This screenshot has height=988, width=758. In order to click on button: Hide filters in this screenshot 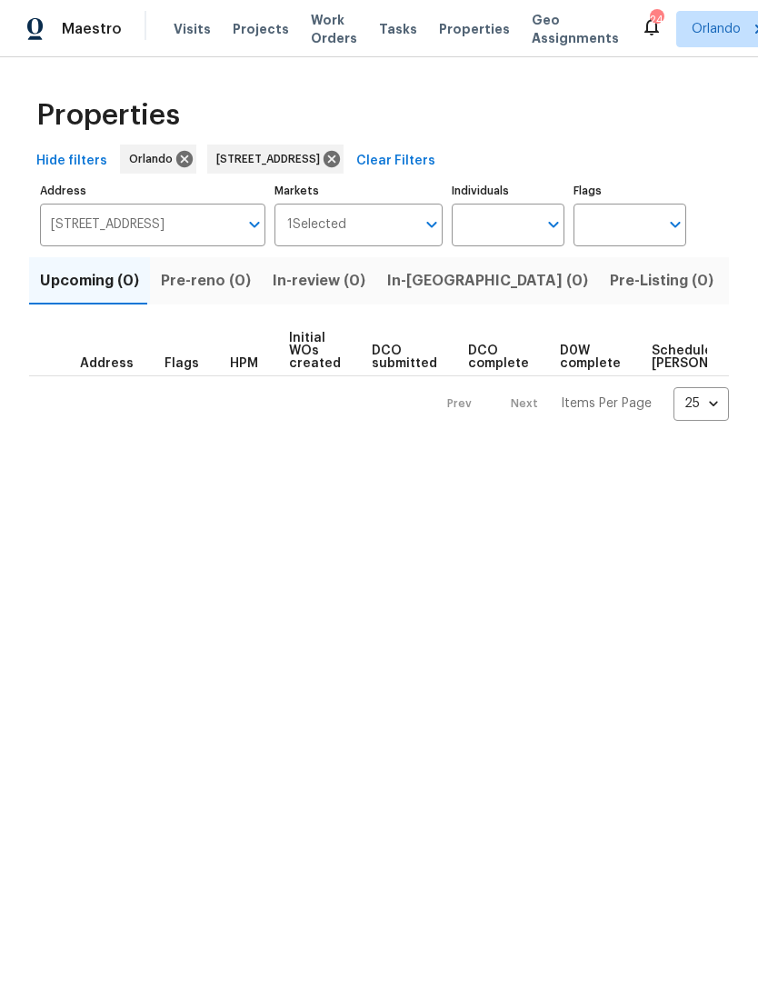, I will do `click(72, 161)`.